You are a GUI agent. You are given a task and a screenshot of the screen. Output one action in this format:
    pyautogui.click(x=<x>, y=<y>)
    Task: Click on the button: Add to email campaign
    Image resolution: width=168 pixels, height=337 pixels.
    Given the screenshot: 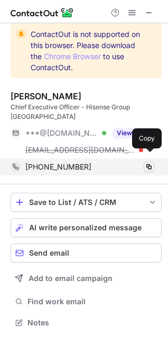 What is the action you would take?
    pyautogui.click(x=86, y=279)
    